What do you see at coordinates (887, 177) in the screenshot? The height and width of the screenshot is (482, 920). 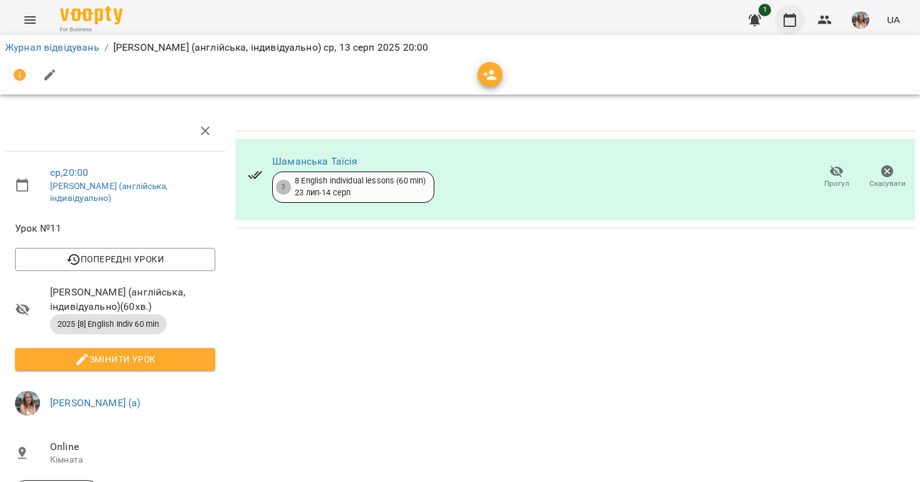 I see `button: Скасувати` at bounding box center [887, 177].